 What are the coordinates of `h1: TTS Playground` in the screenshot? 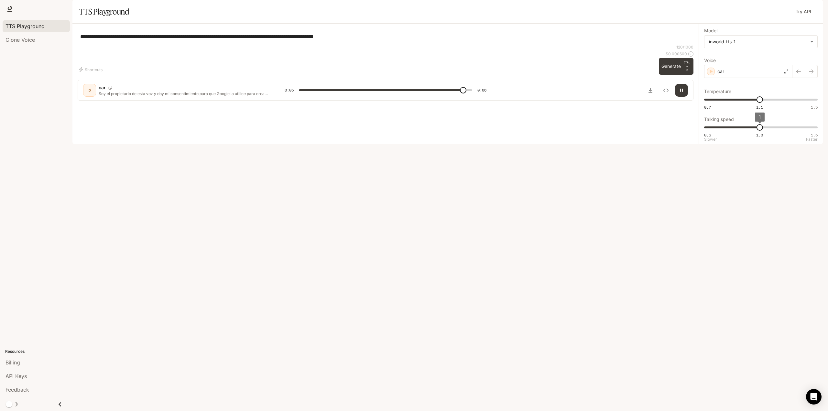 It's located at (104, 12).